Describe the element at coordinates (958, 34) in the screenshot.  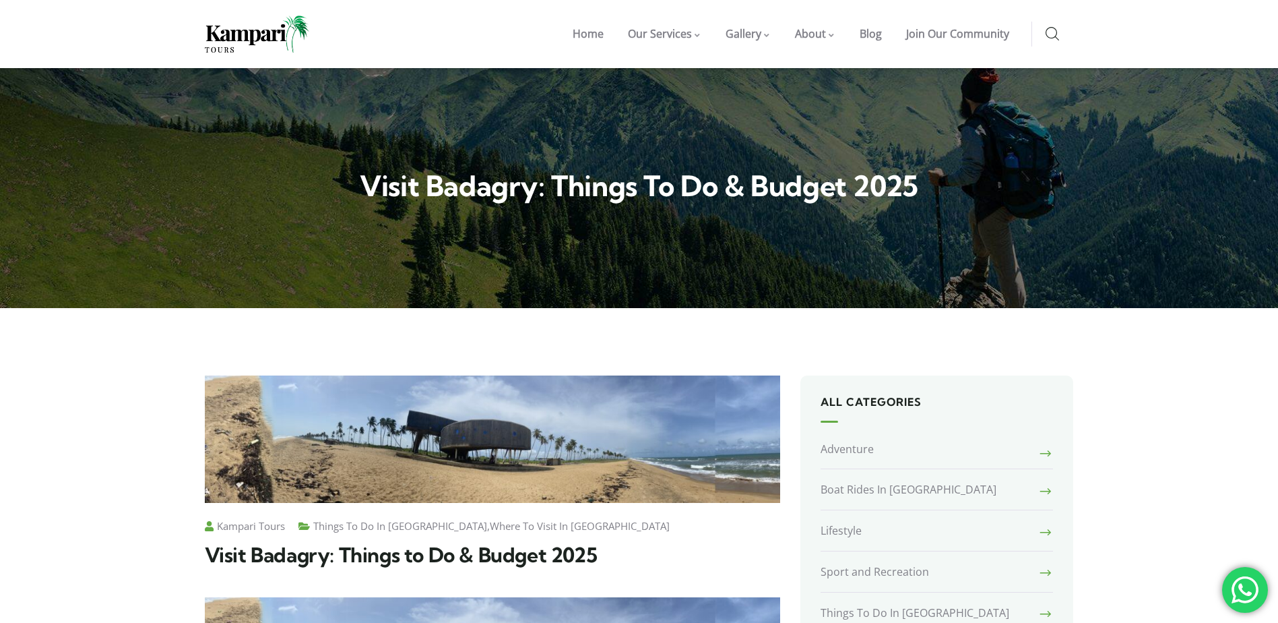
I see `span: Join Our Community` at that location.